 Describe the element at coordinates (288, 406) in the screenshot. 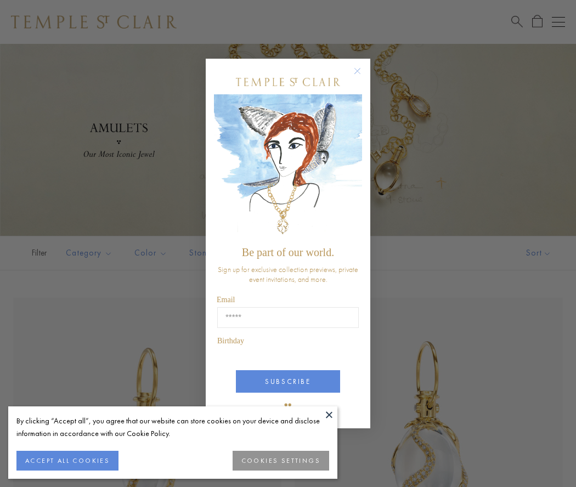

I see `img: TSC` at that location.